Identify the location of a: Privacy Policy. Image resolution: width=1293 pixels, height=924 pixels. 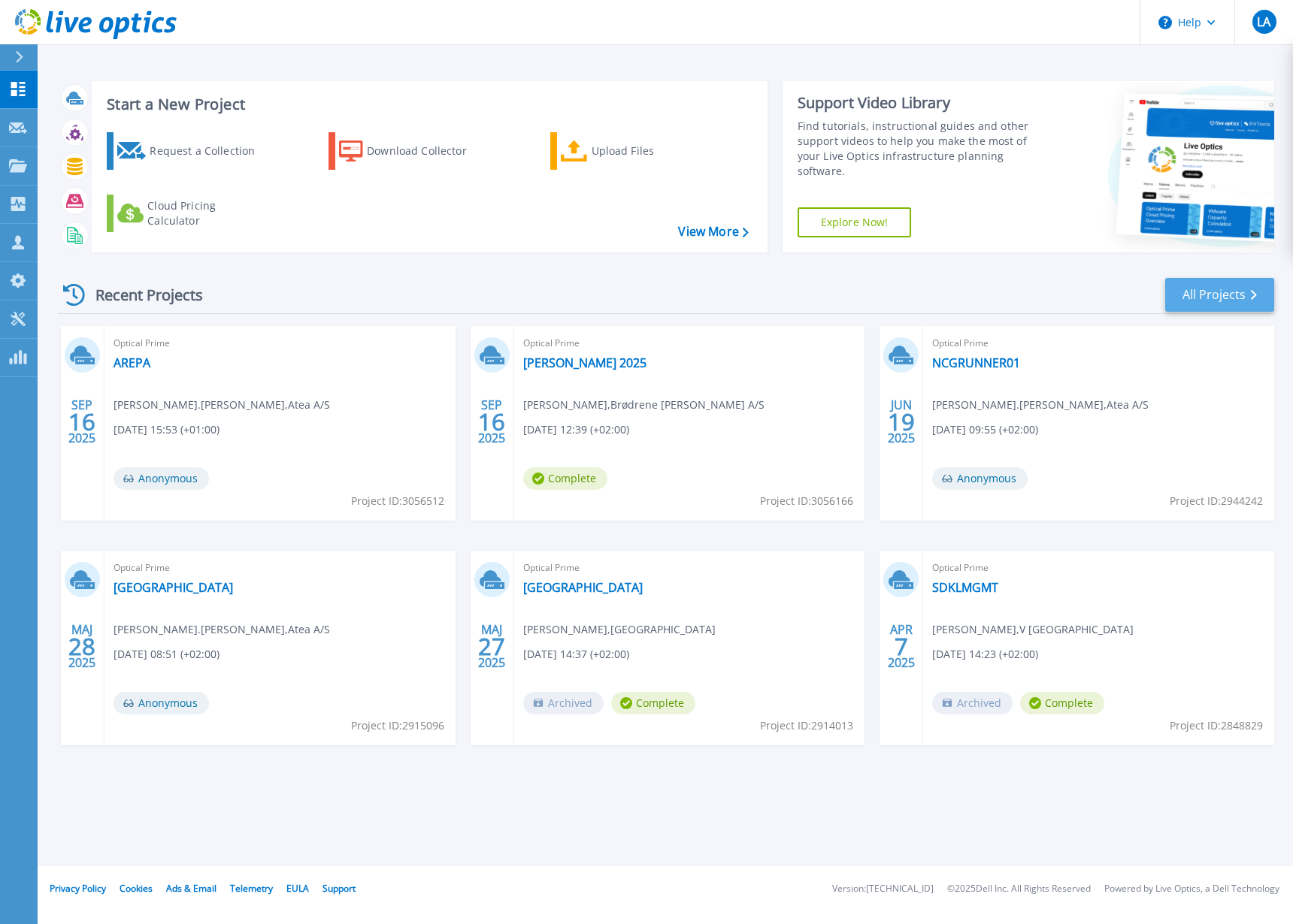
(78, 888).